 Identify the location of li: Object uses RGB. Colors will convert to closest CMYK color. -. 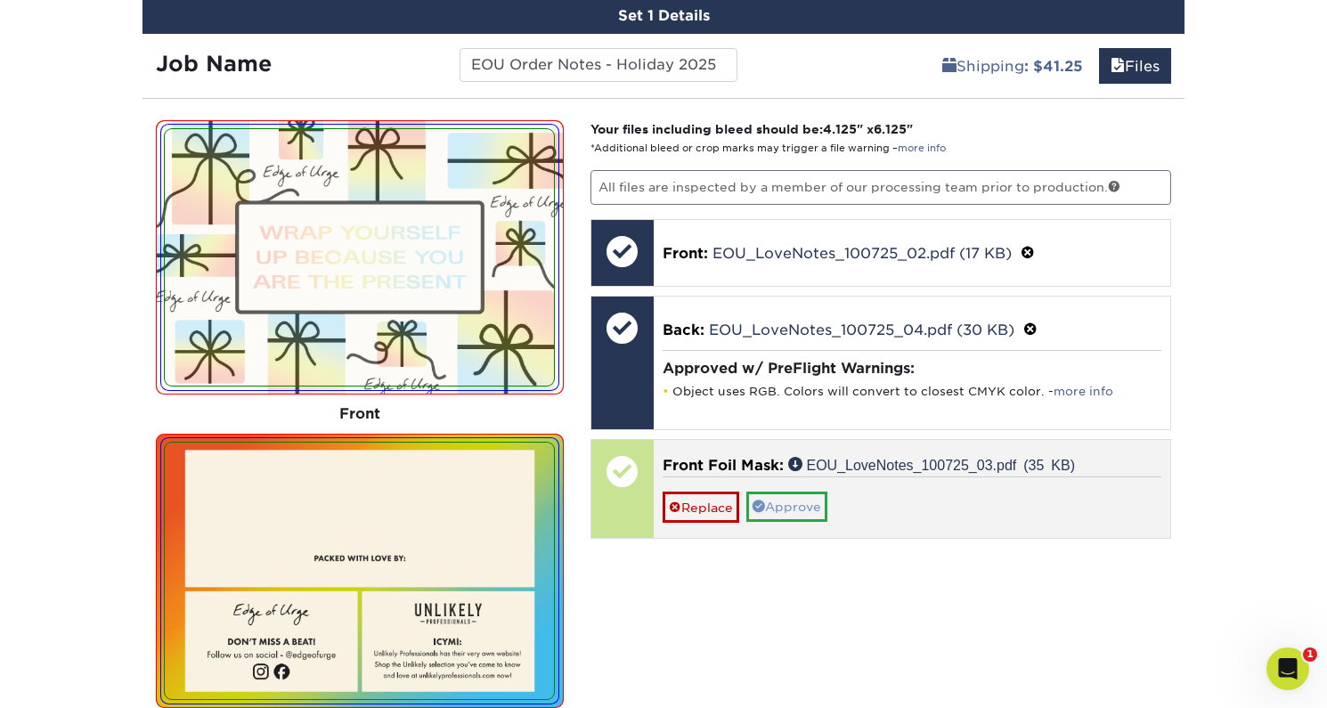
(912, 391).